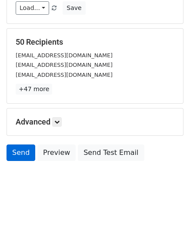 Image resolution: width=190 pixels, height=233 pixels. I want to click on h5: Advanced, so click(95, 122).